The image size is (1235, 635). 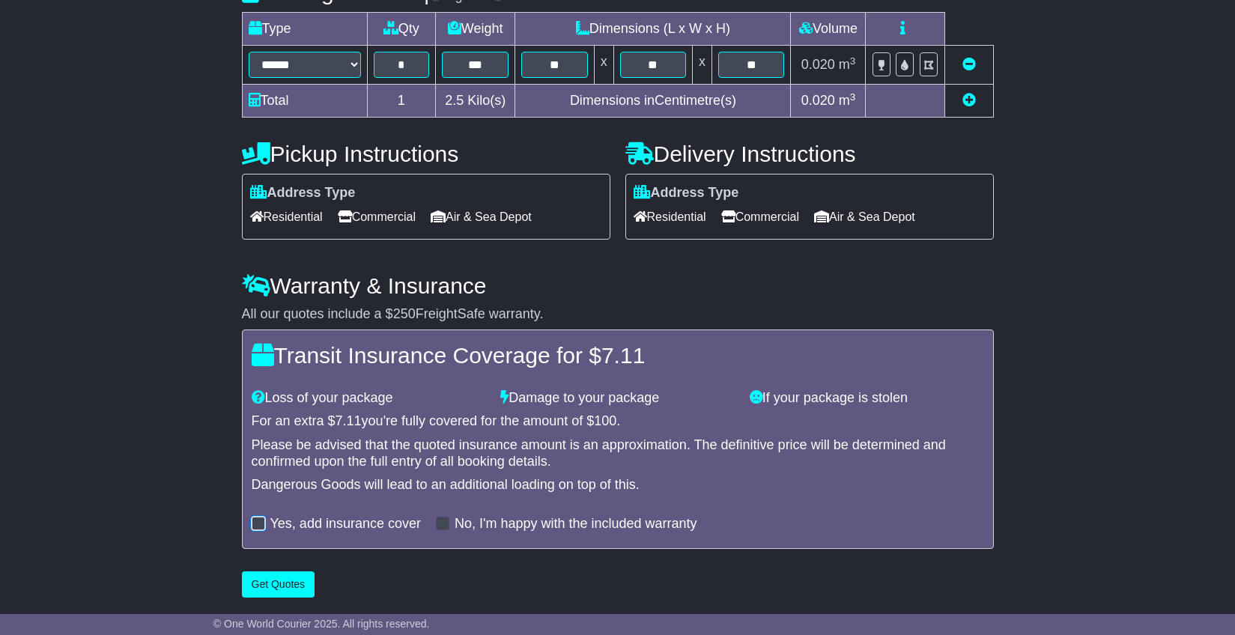 What do you see at coordinates (368, 398) in the screenshot?
I see `div: Loss of your package` at bounding box center [368, 398].